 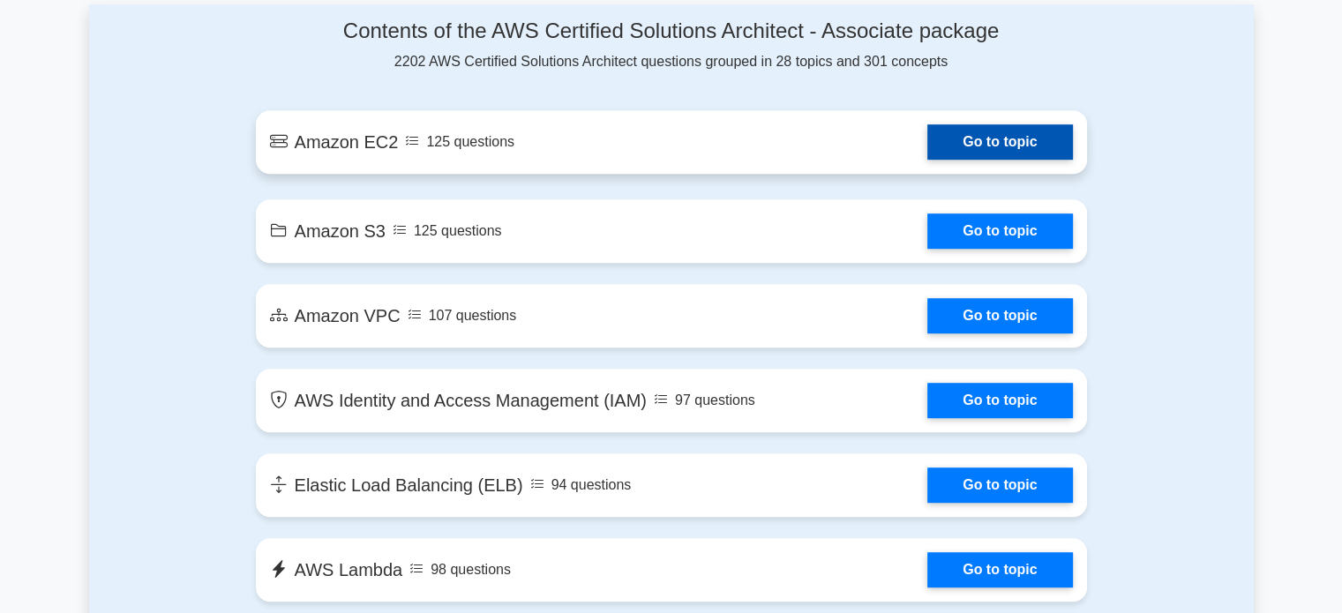 What do you see at coordinates (671, 31) in the screenshot?
I see `h4: Contents of the AWS Certified Solutions Architect - Associate package` at bounding box center [671, 31].